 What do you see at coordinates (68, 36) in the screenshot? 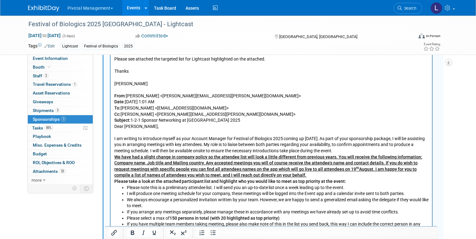
I see `span: (3 days)` at bounding box center [68, 36].